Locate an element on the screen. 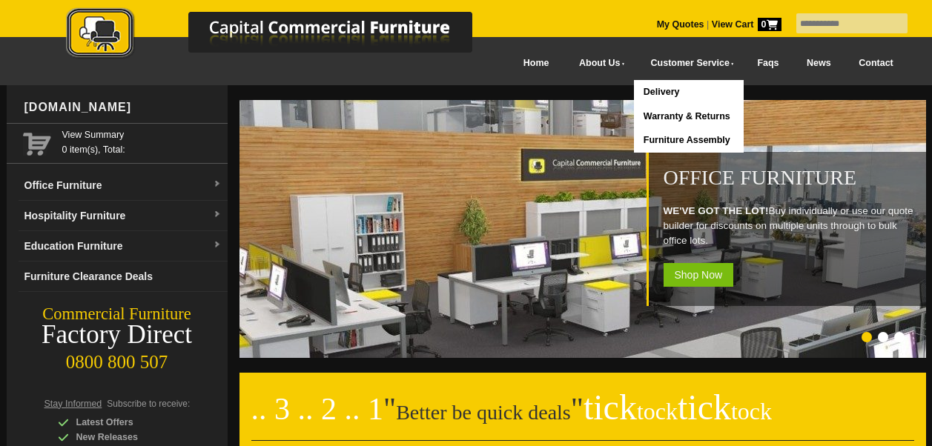 The height and width of the screenshot is (446, 932). img: Office Furniture is located at coordinates (584, 229).